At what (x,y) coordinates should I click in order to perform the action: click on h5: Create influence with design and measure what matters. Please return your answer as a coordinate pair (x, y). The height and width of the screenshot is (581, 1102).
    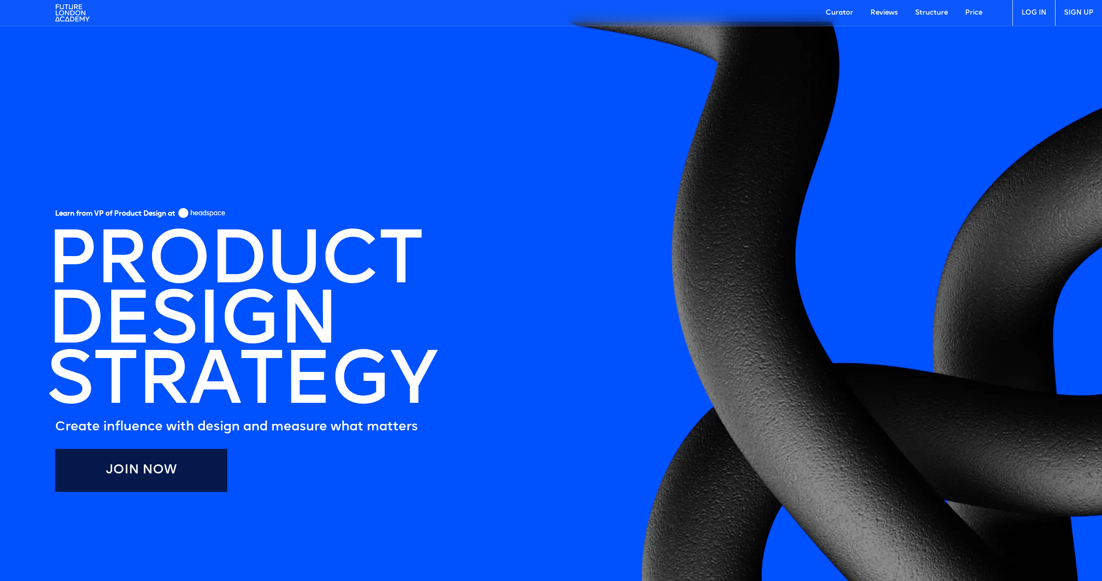
    Looking at the image, I should click on (236, 427).